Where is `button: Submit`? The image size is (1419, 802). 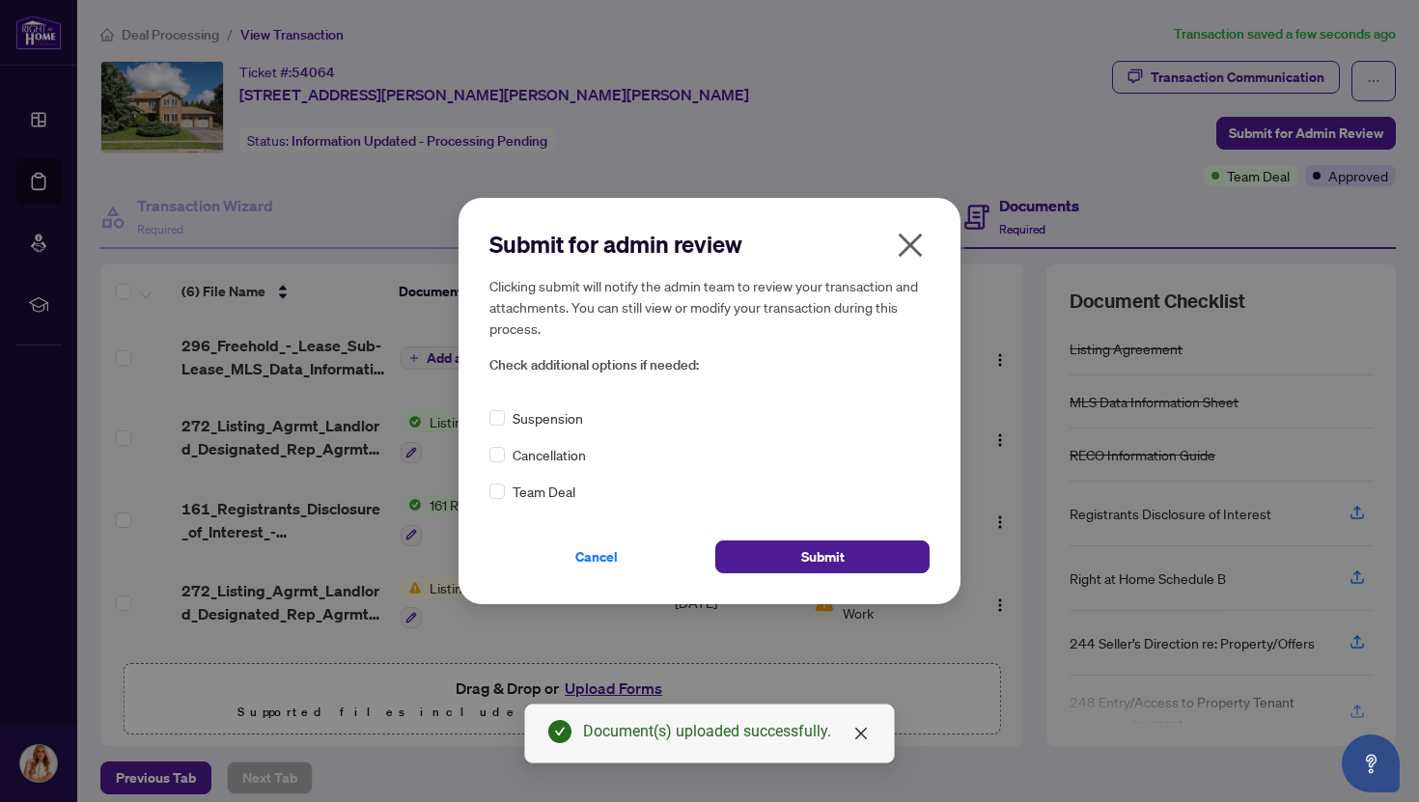
button: Submit is located at coordinates (822, 557).